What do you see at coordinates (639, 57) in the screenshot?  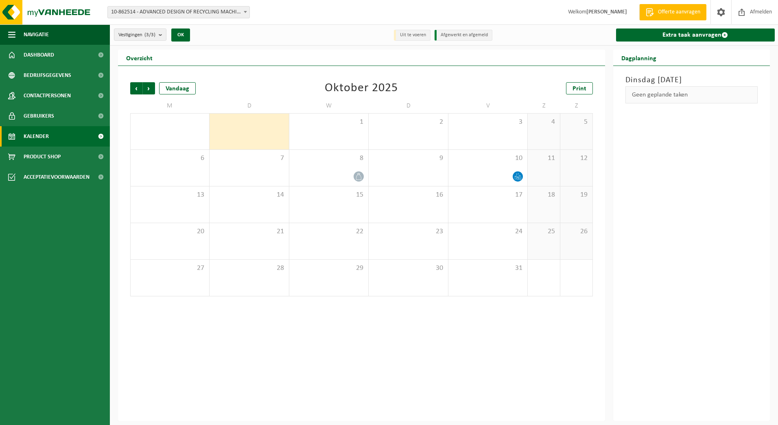 I see `h2: Dagplanning` at bounding box center [639, 57].